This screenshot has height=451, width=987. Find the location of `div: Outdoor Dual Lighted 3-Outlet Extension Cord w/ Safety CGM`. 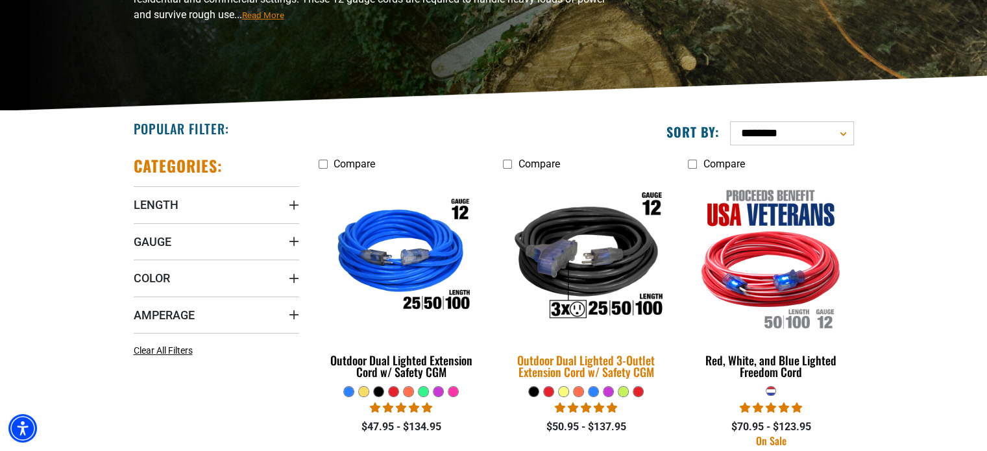

div: Outdoor Dual Lighted 3-Outlet Extension Cord w/ Safety CGM is located at coordinates (585, 366).